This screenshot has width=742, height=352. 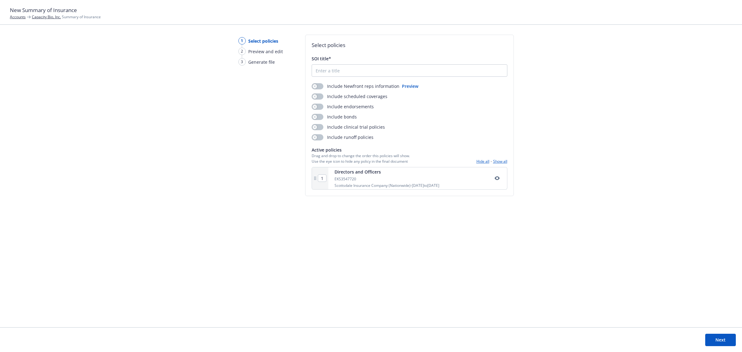 I want to click on button: Next, so click(x=721, y=340).